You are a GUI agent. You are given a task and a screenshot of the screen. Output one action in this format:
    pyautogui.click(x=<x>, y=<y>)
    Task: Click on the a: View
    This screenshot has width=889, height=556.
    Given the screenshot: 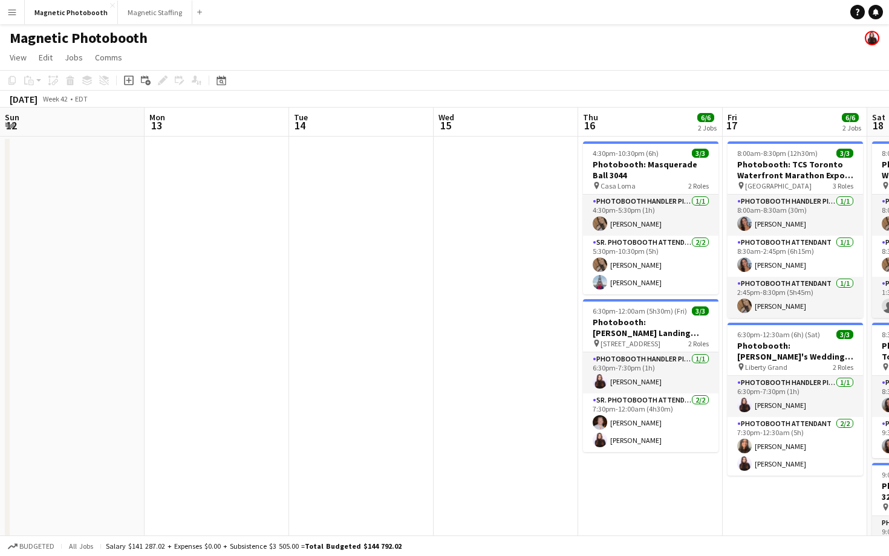 What is the action you would take?
    pyautogui.click(x=18, y=57)
    